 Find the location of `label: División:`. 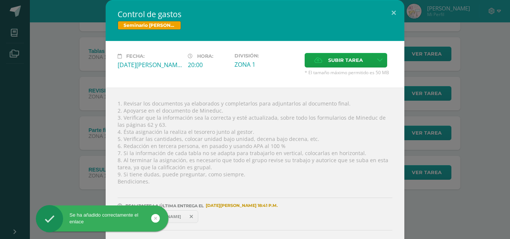

label: División: is located at coordinates (267, 56).